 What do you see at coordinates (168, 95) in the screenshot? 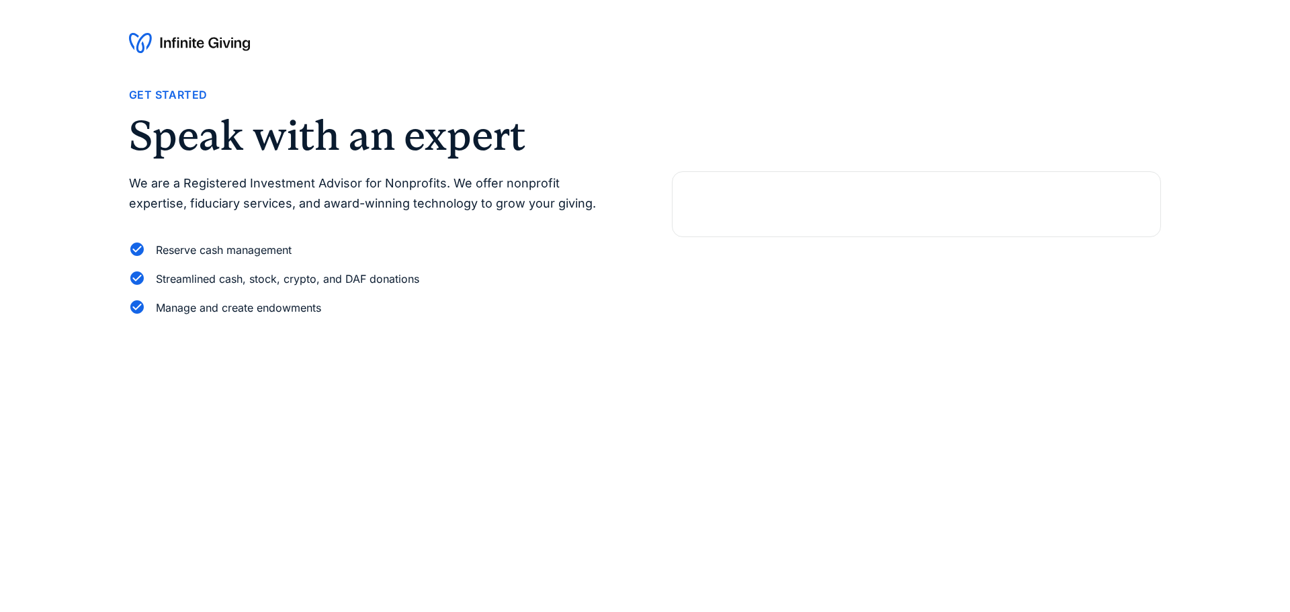
I see `div: Get Started` at bounding box center [168, 95].